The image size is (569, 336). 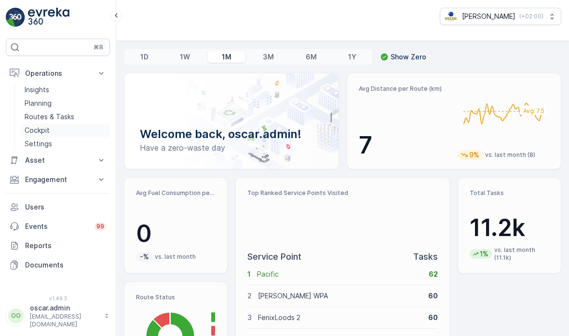 I want to click on p: Asset, so click(x=58, y=160).